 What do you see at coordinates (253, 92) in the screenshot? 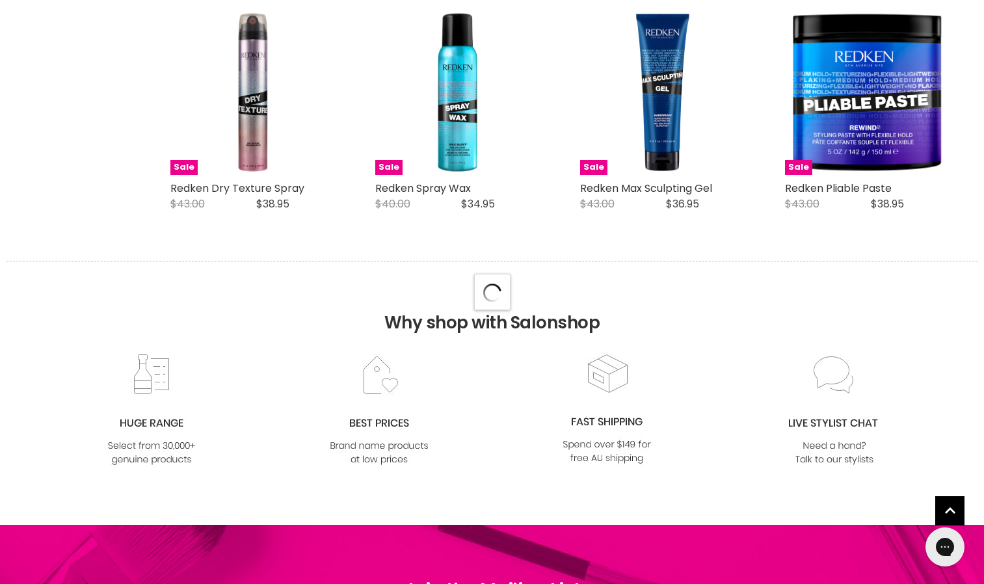
I see `a: Redken Dry Texture Spray Sale` at bounding box center [253, 92].